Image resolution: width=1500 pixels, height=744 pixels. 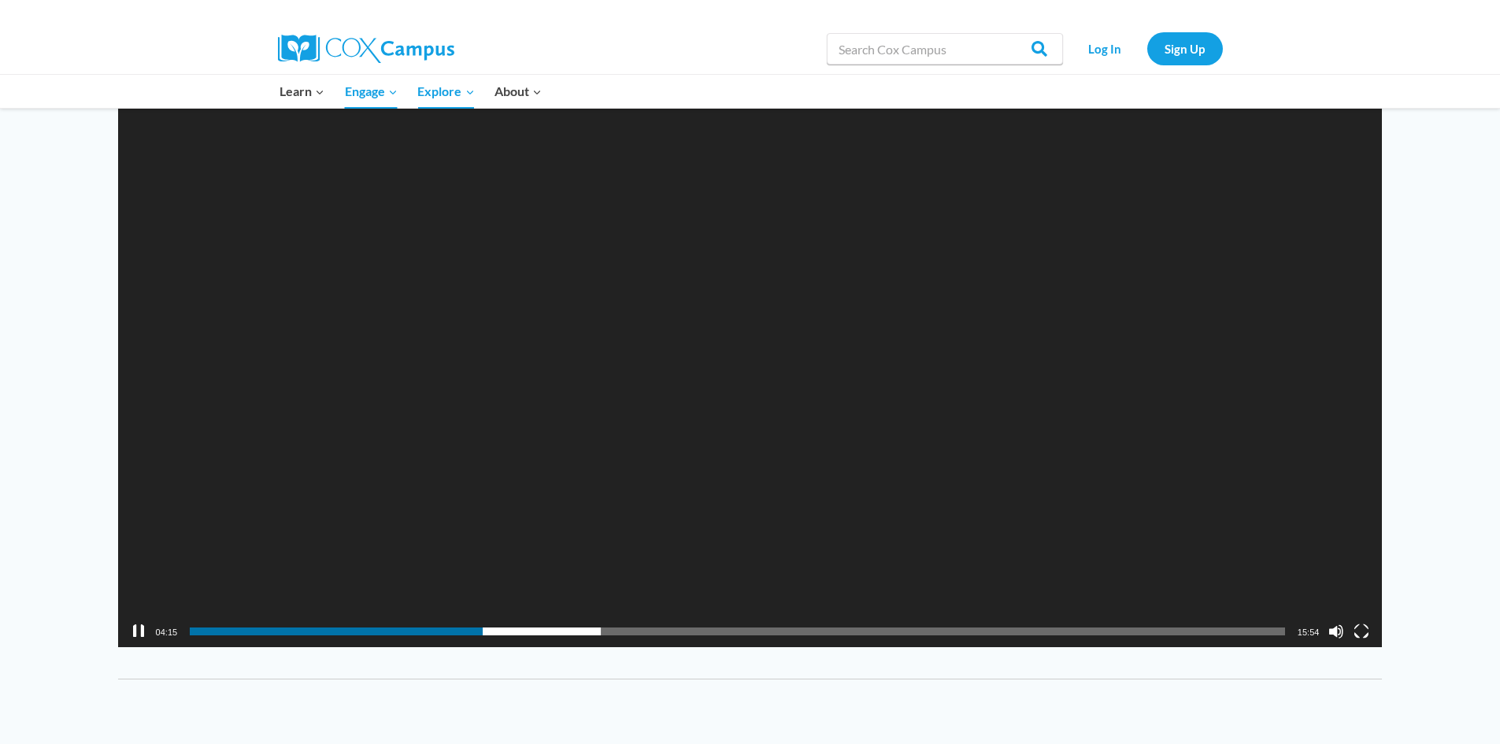 I want to click on span: 04:15, so click(x=167, y=632).